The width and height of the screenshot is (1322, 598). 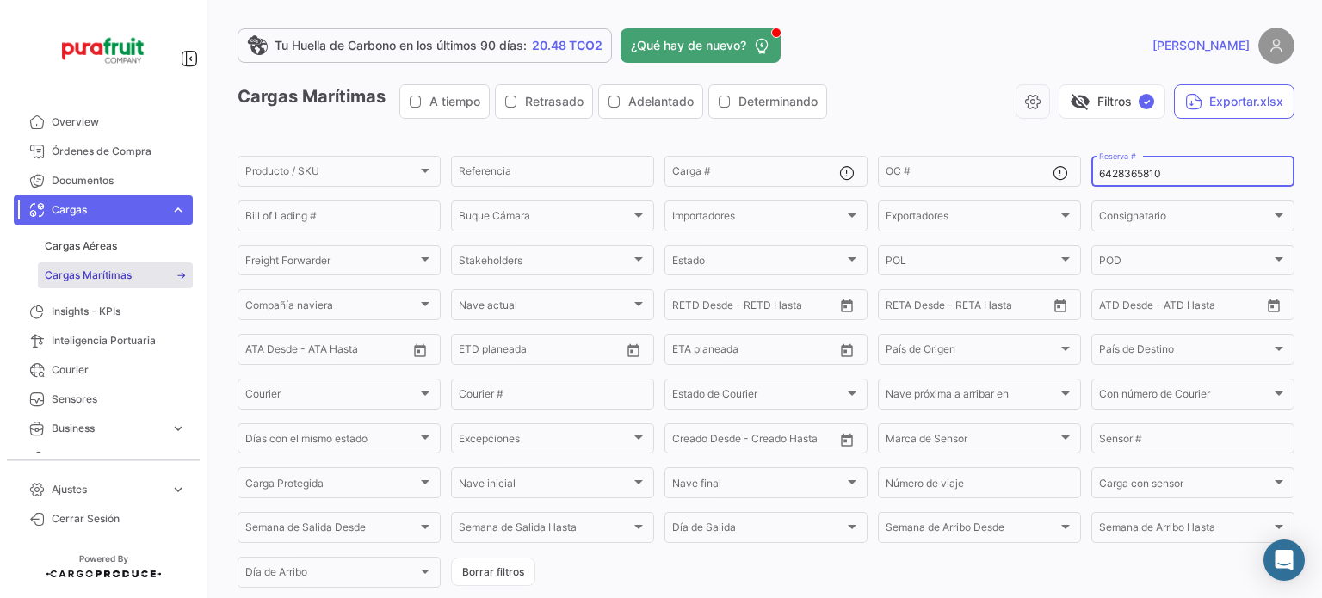 What do you see at coordinates (792, 441) in the screenshot?
I see `input: Creado Hasta` at bounding box center [792, 441].